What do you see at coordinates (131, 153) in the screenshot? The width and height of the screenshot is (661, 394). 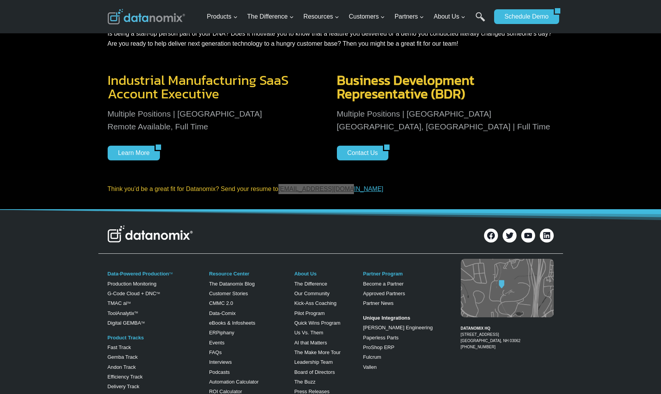 I see `a: Learn More` at bounding box center [131, 153].